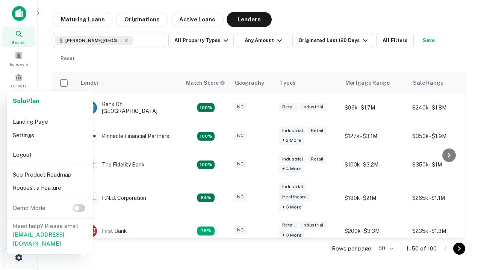  I want to click on p: Need help? Please email, so click(50, 235).